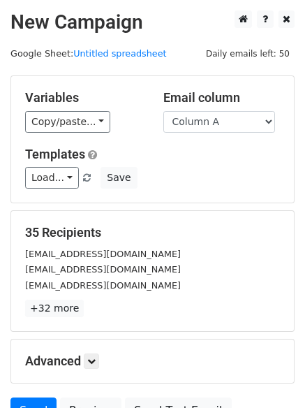  What do you see at coordinates (152, 361) in the screenshot?
I see `h5: Advanced` at bounding box center [152, 361].